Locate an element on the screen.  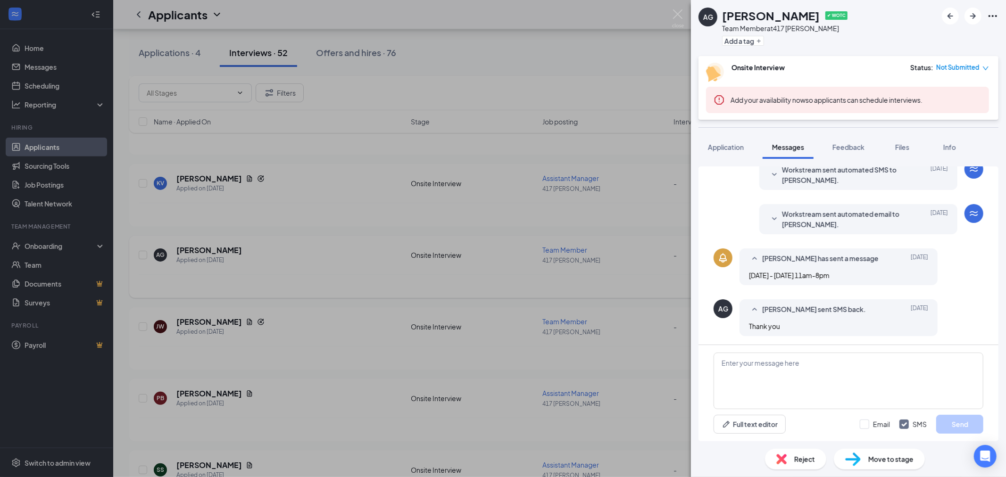
div: Status : is located at coordinates (921, 67).